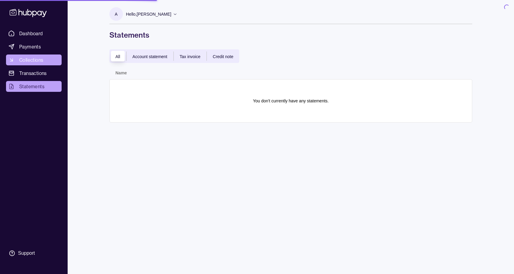  I want to click on p: A, so click(116, 14).